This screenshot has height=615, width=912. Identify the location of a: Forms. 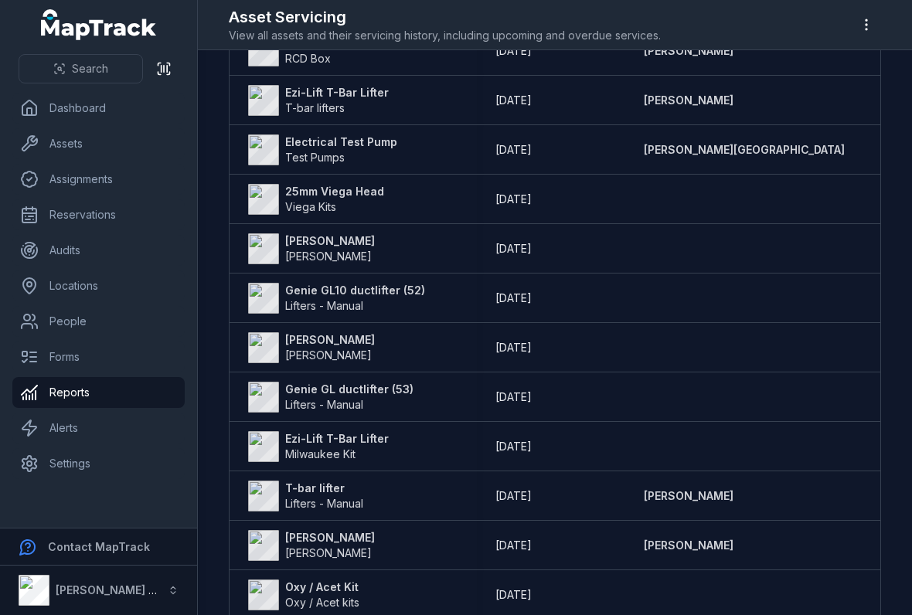
(98, 357).